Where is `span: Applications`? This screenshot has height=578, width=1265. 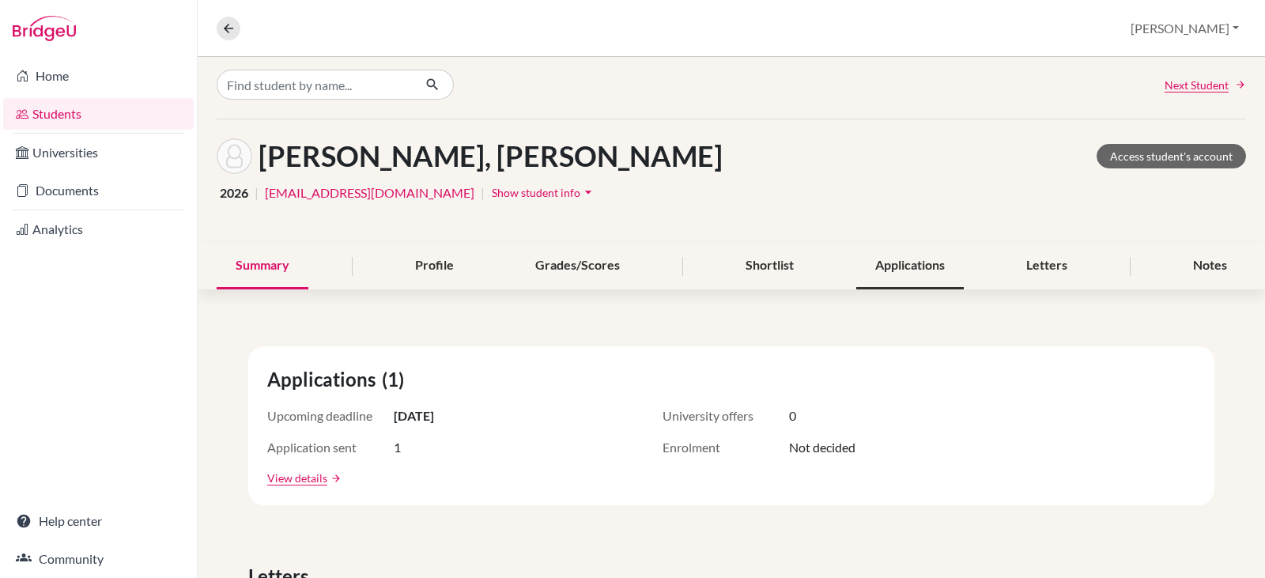
span: Applications is located at coordinates (324, 379).